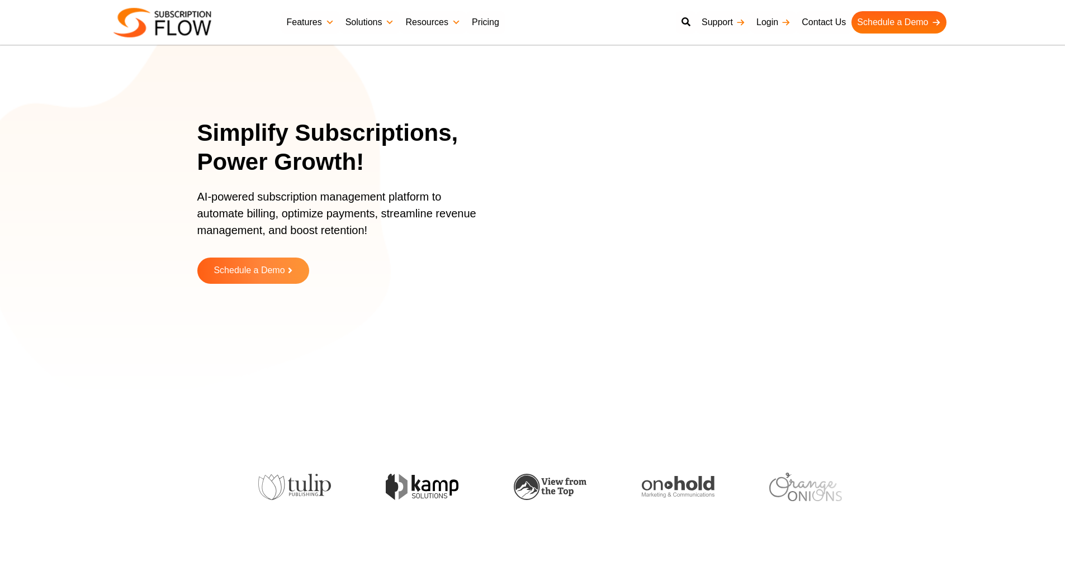 This screenshot has height=576, width=1065. What do you see at coordinates (416, 487) in the screenshot?
I see `img: kamp-solution` at bounding box center [416, 487].